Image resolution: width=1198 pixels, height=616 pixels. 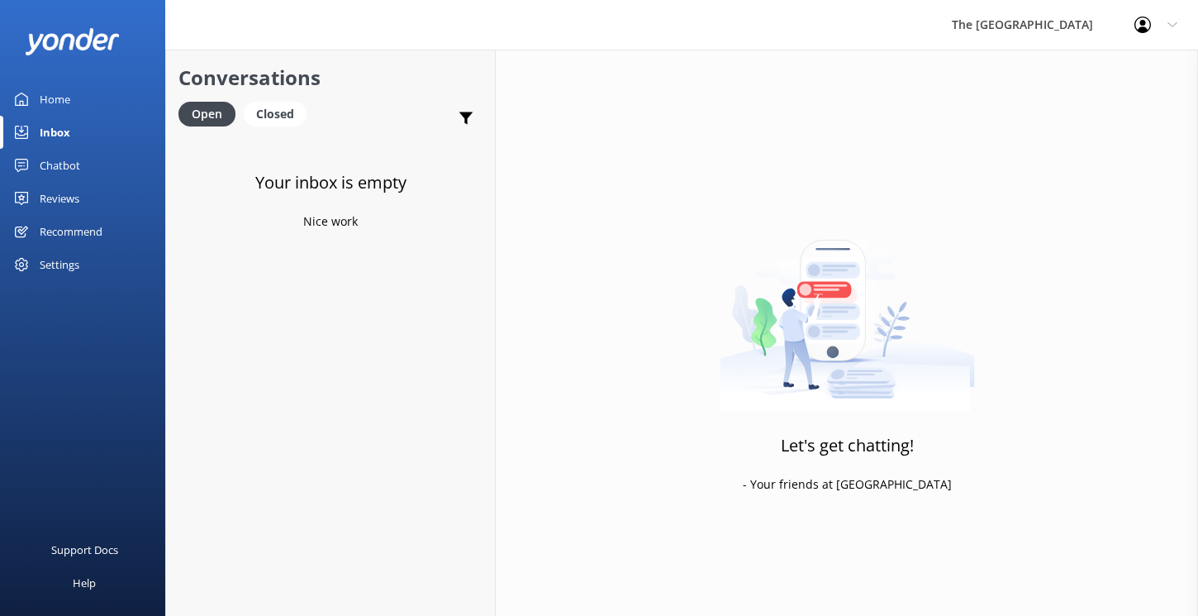 What do you see at coordinates (847, 308) in the screenshot?
I see `img: artwork of a man stealing a conversation from at giant smartphone` at bounding box center [847, 308].